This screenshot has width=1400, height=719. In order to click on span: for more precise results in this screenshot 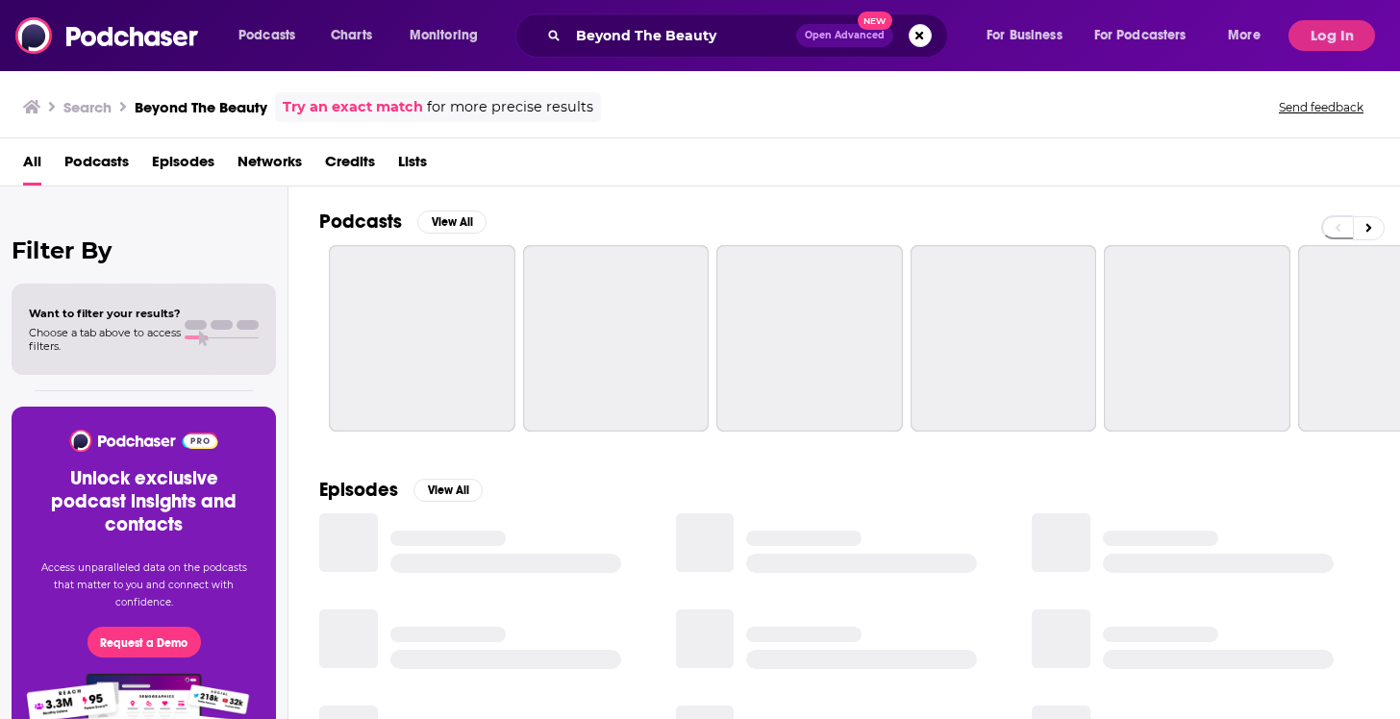, I will do `click(510, 107)`.